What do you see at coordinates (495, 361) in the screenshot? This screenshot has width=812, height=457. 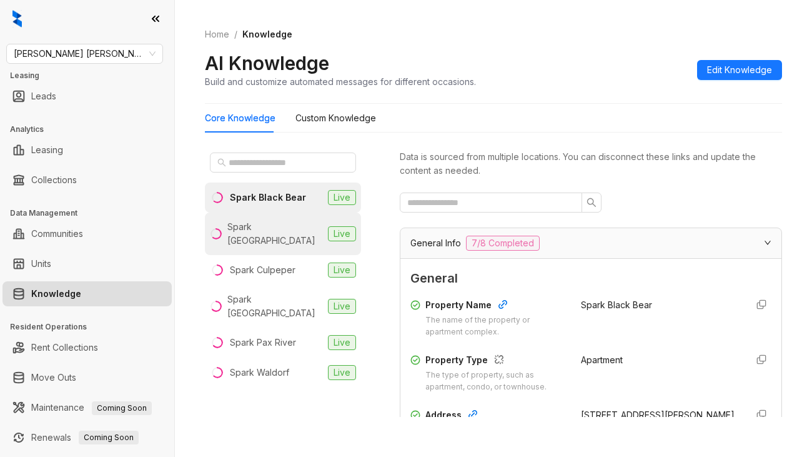 I see `div: Property Type` at bounding box center [495, 361].